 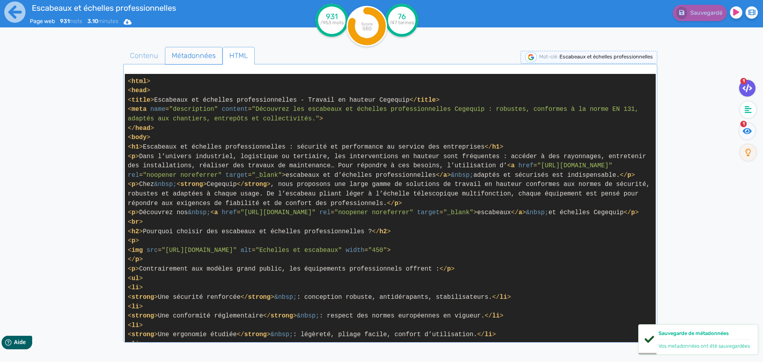 I want to click on span: html, so click(x=139, y=81).